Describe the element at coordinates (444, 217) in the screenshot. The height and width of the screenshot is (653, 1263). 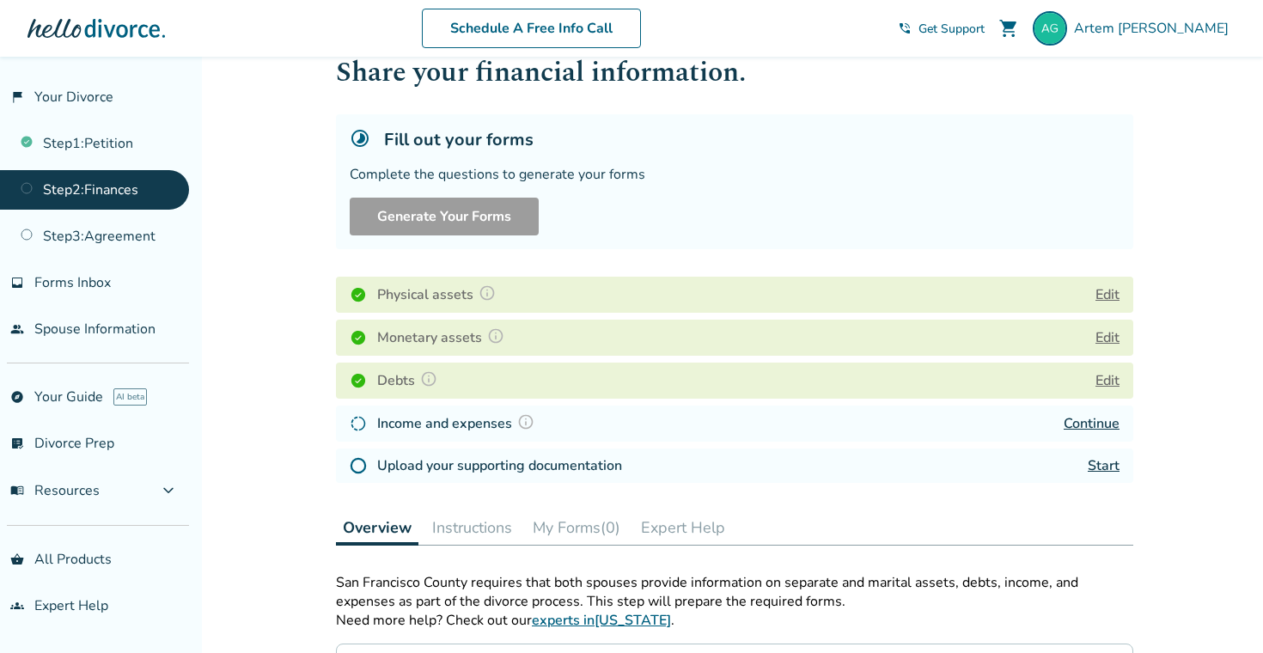
I see `button: Generate Your Forms` at that location.